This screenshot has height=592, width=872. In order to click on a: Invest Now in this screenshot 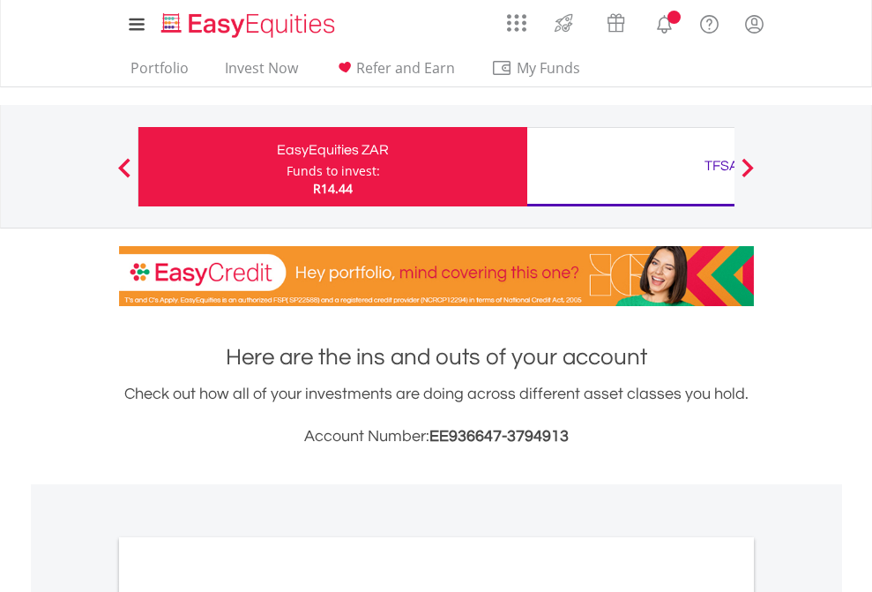, I will do `click(261, 72)`.